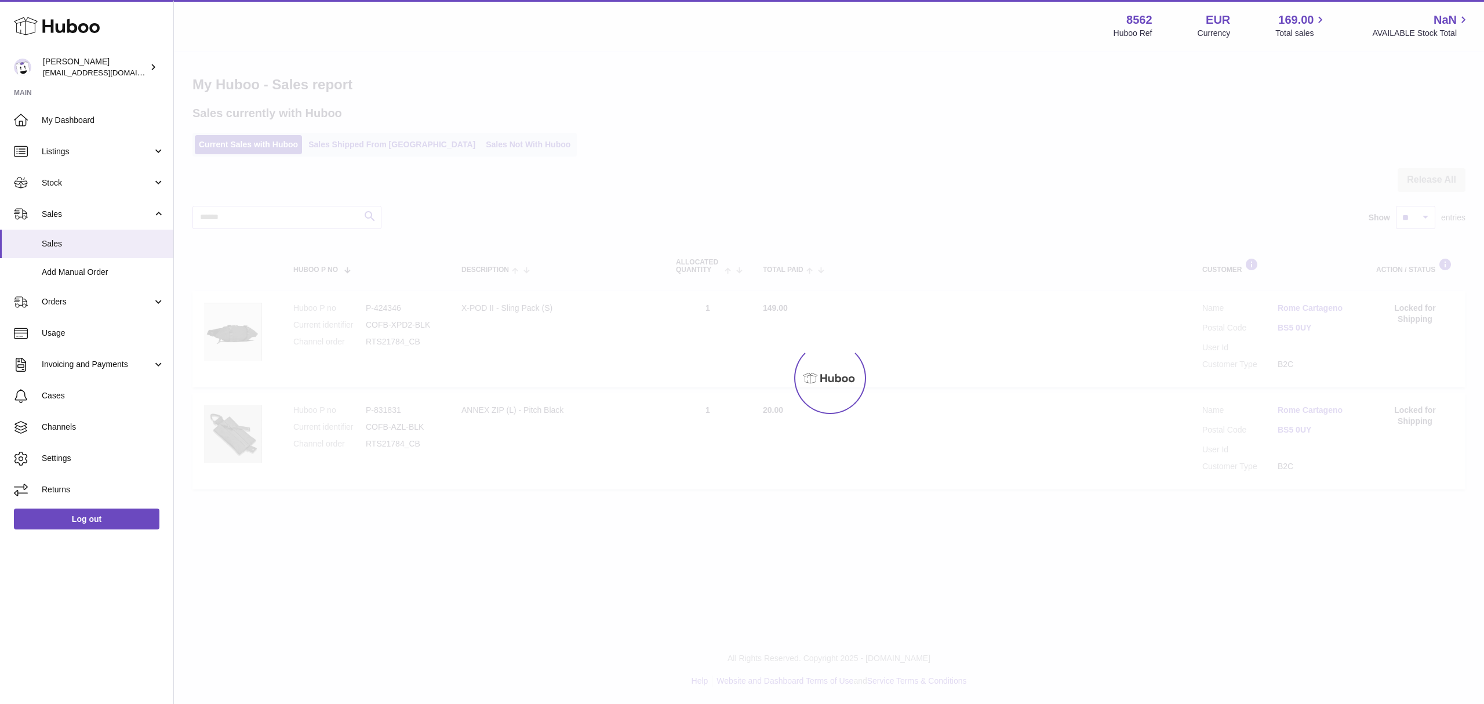  I want to click on a: NaN AVAILABLE Stock Total, so click(1421, 26).